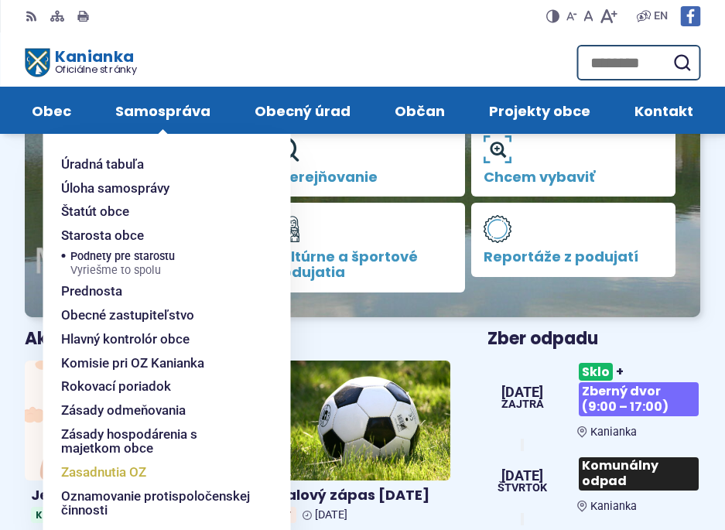  I want to click on span: Kultúrne a športové podujatia, so click(362, 265).